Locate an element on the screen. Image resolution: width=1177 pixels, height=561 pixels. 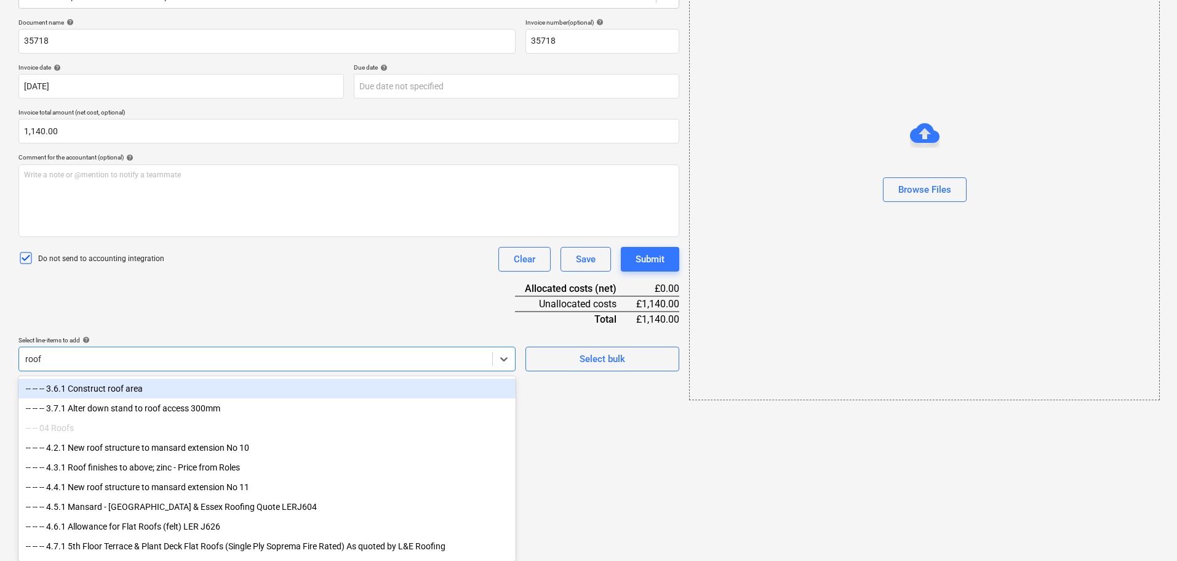
div: Total is located at coordinates (575, 319).